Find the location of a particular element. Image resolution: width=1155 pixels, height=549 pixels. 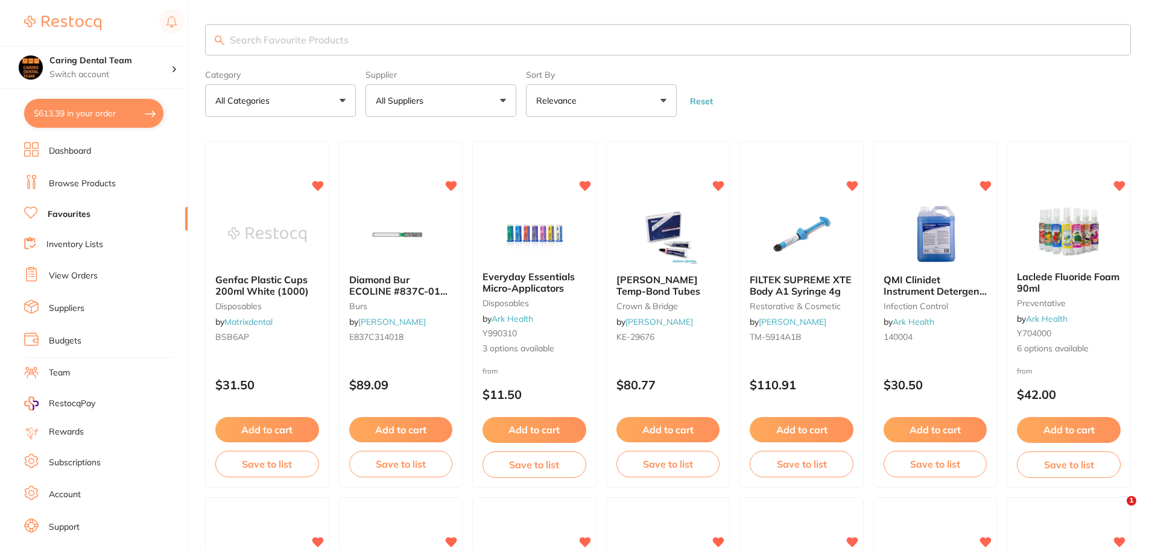

span: Diamond Bur ECOLINE #837C-018 Long Cylinder FG Pack of 50 is located at coordinates (398, 296).